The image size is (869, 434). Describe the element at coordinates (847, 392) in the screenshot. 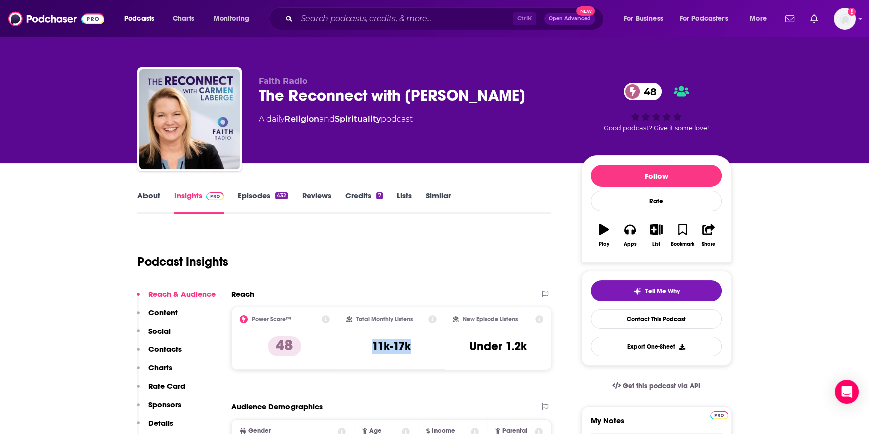

I see `div: Open Intercom Messenger` at that location.